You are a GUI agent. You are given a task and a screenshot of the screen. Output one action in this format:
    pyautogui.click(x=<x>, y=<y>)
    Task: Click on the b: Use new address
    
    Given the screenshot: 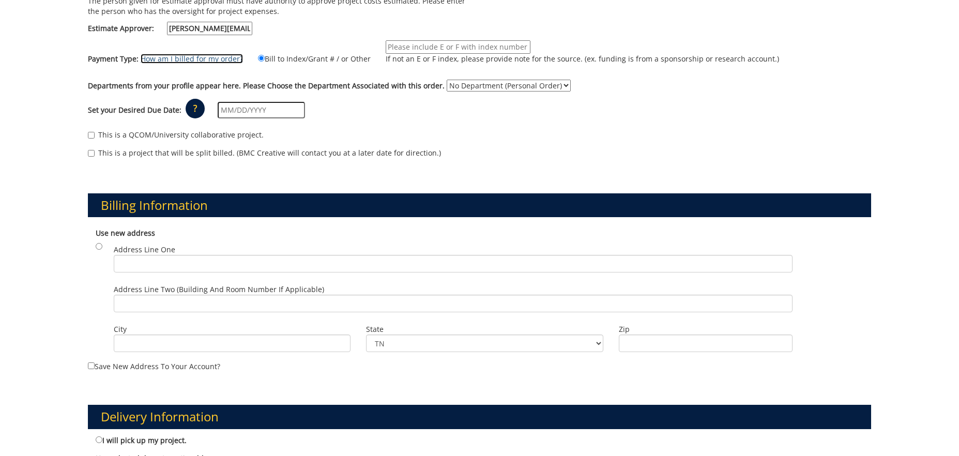 What is the action you would take?
    pyautogui.click(x=125, y=233)
    